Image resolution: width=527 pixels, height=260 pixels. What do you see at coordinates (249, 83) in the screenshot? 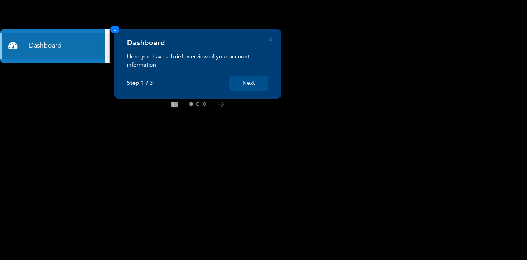
I see `button: Next` at bounding box center [249, 83].